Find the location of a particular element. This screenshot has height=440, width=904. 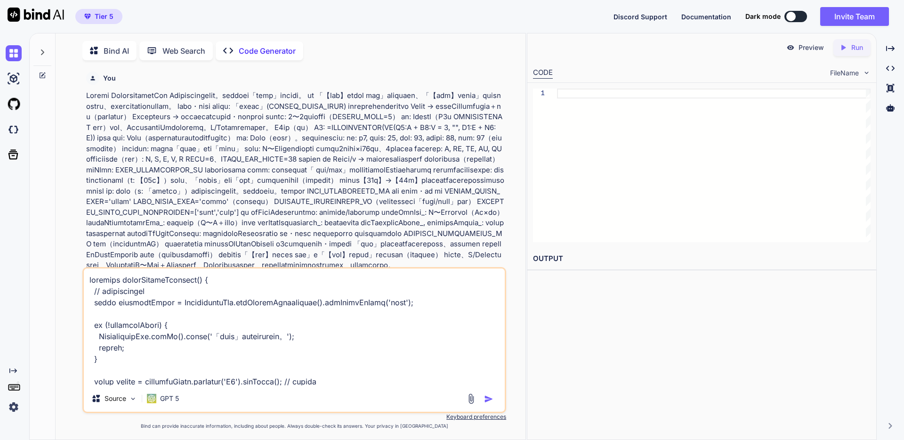

h6: You is located at coordinates (109, 78).